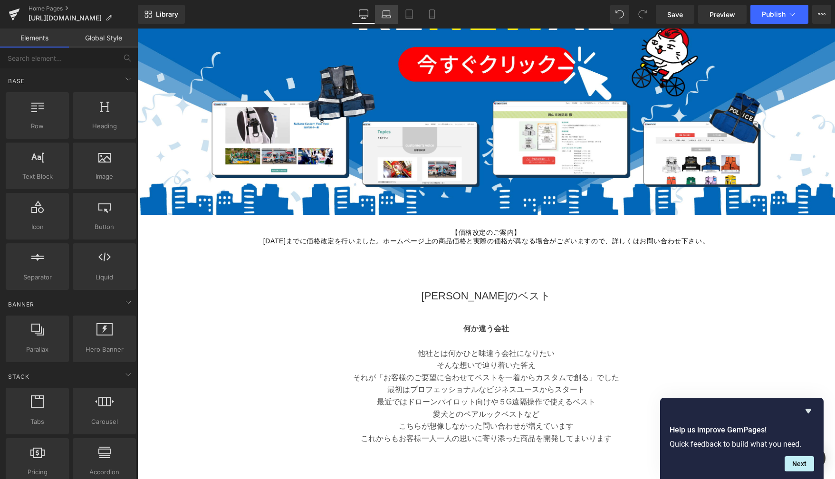  What do you see at coordinates (104, 227) in the screenshot?
I see `span: Button` at bounding box center [104, 227].